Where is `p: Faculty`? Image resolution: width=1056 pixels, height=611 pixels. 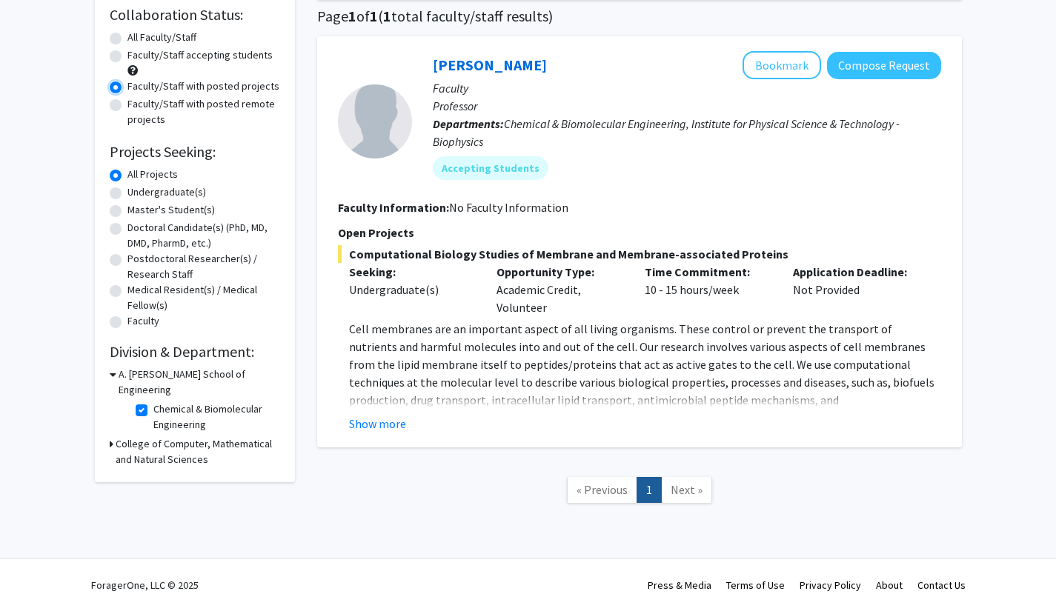 p: Faculty is located at coordinates (687, 88).